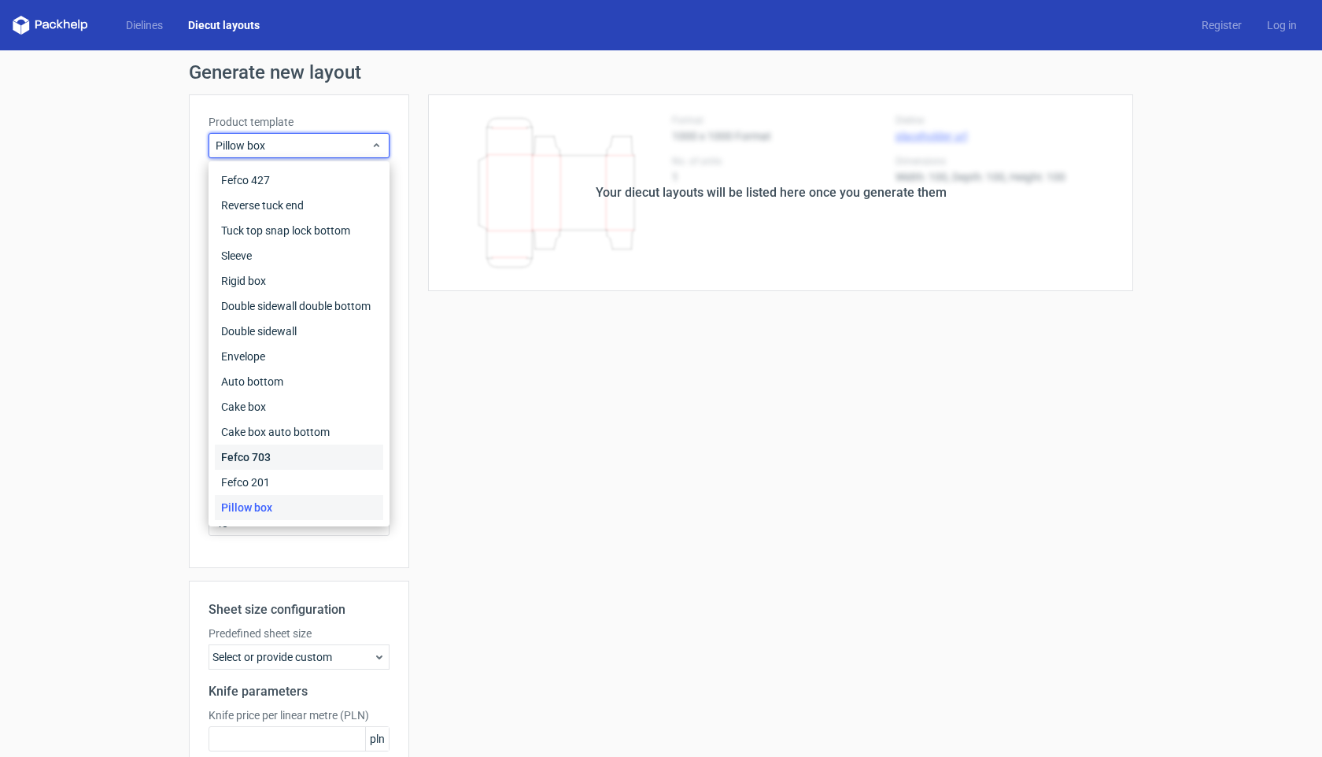 The height and width of the screenshot is (757, 1322). Describe the element at coordinates (299, 256) in the screenshot. I see `div: Sleeve` at that location.